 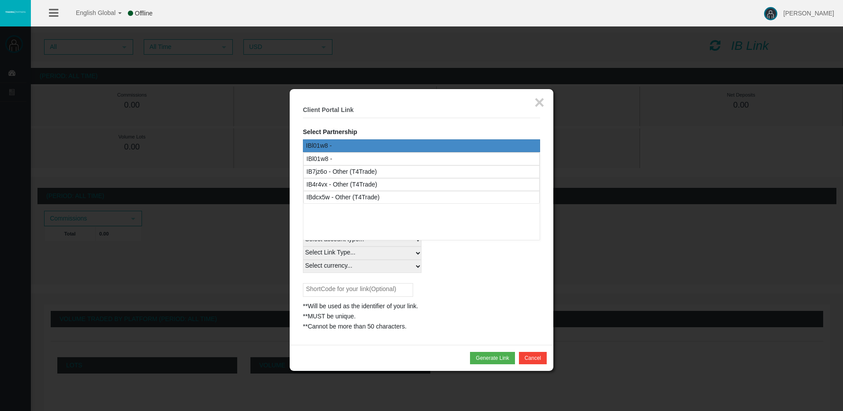 I want to click on b: Client Portal Link, so click(x=328, y=110).